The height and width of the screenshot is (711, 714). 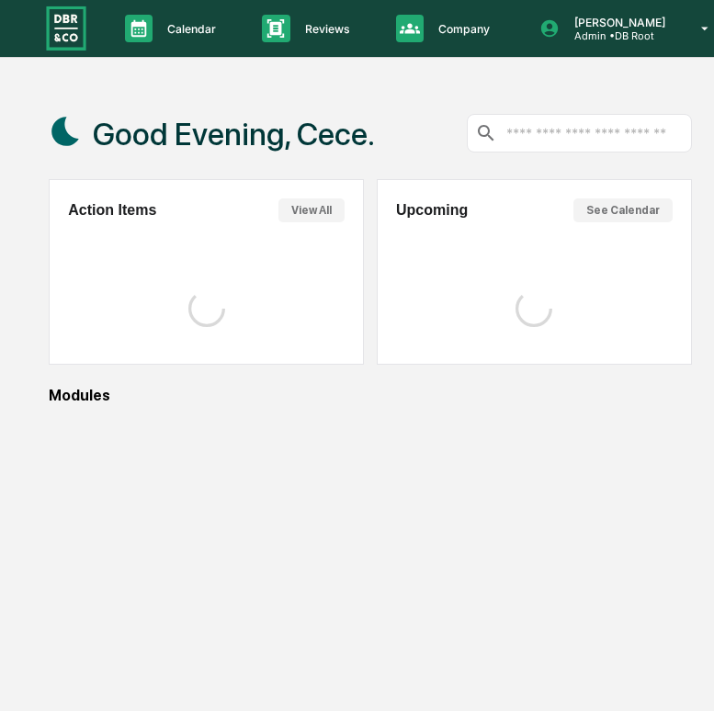 What do you see at coordinates (432, 210) in the screenshot?
I see `h2: Upcoming` at bounding box center [432, 210].